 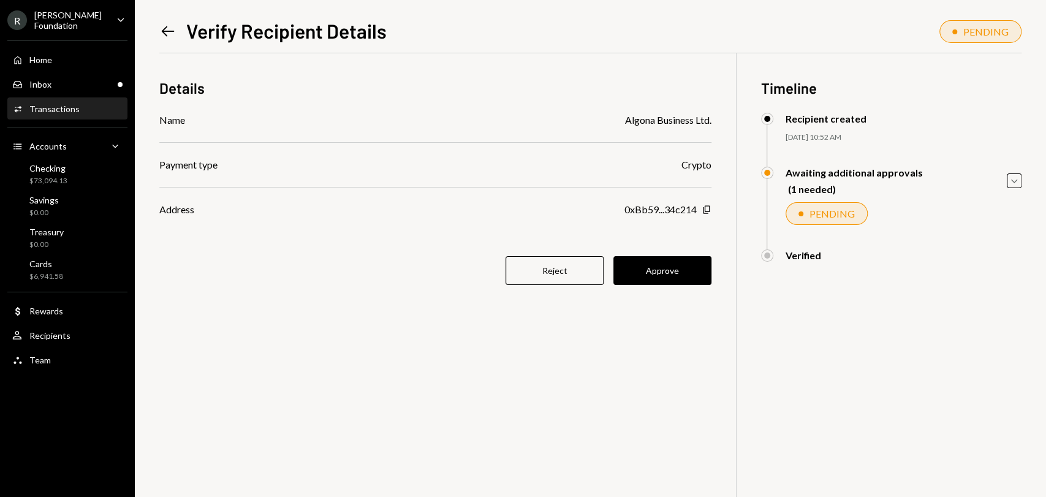 What do you see at coordinates (668, 120) in the screenshot?
I see `div: Algona Business Ltd.` at bounding box center [668, 120].